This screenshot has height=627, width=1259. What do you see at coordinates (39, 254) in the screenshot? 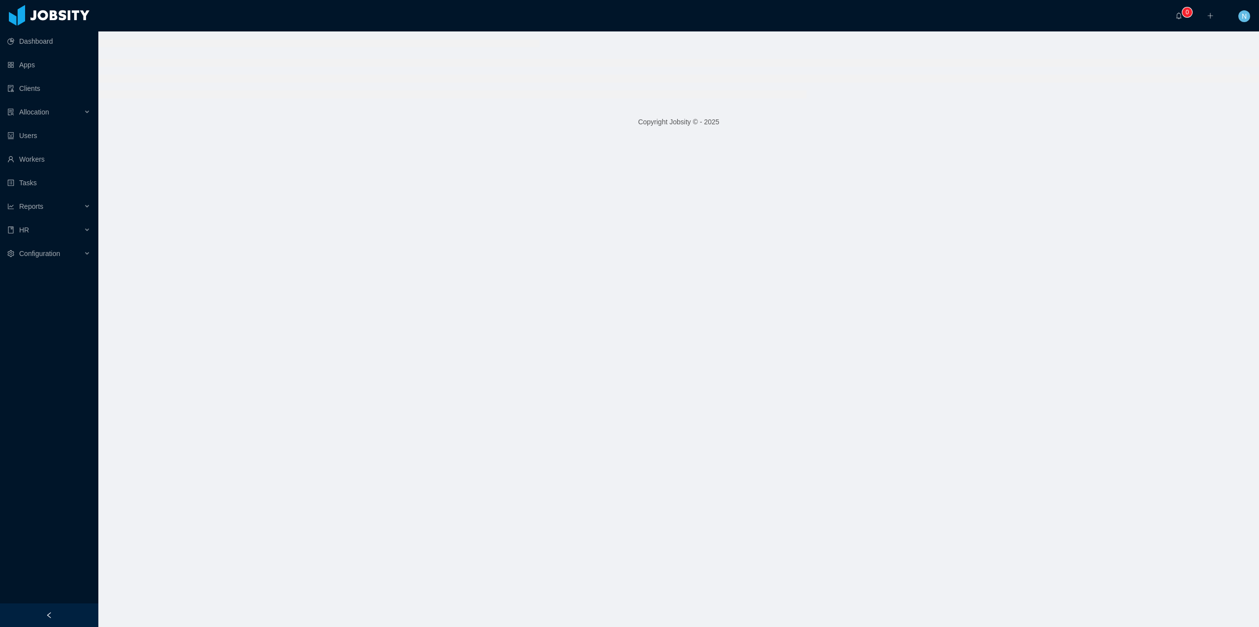
I see `span: Configuration` at bounding box center [39, 254].